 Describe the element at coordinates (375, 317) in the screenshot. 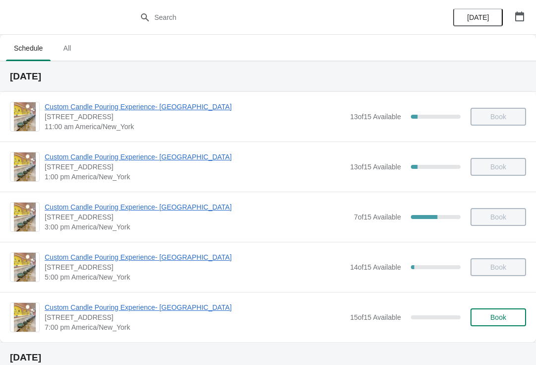

I see `span: 15 of 15 Available` at that location.